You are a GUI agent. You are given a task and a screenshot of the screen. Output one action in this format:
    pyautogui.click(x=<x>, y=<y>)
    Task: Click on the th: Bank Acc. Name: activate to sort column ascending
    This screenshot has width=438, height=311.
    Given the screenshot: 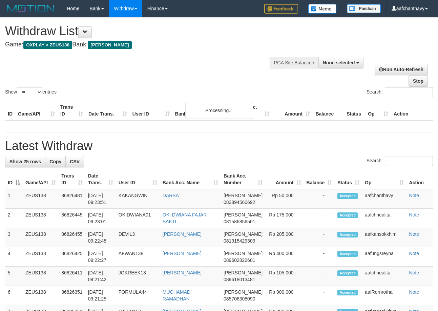 What is the action you would take?
    pyautogui.click(x=190, y=179)
    